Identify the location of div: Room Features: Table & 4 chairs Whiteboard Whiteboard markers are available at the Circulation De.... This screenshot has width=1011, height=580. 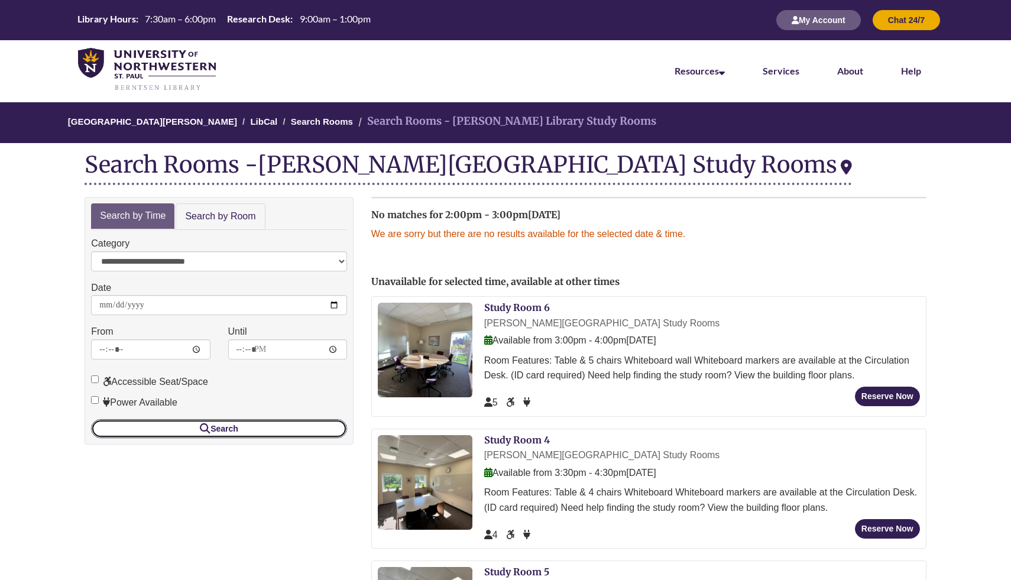
(702, 500).